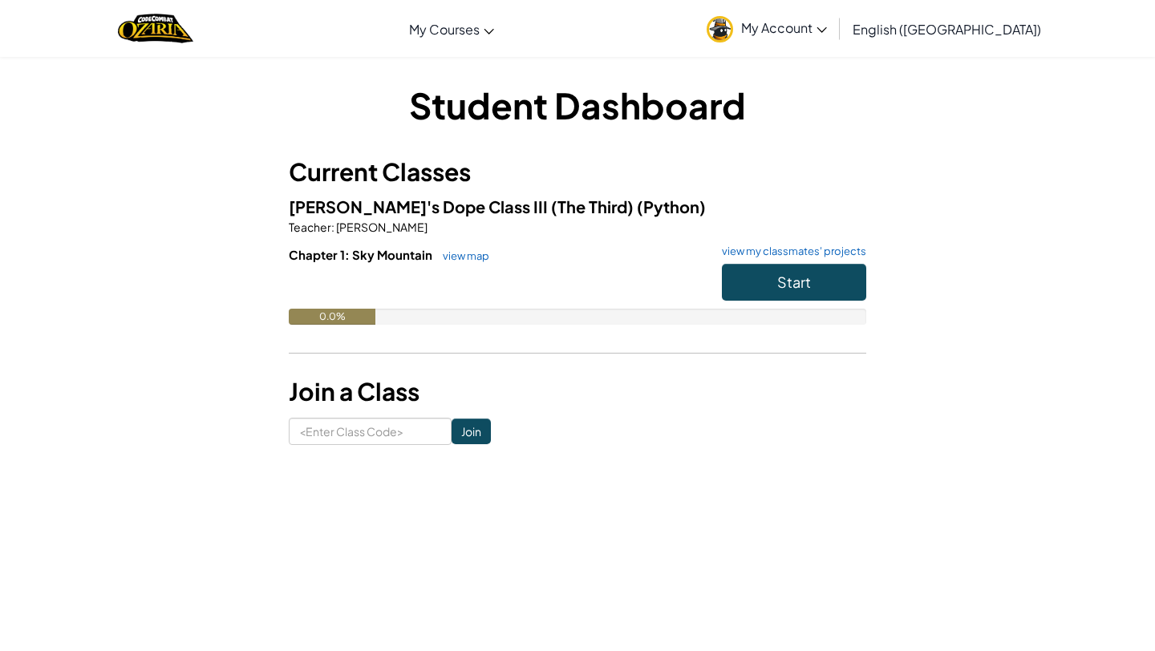  What do you see at coordinates (577, 105) in the screenshot?
I see `h1: Student Dashboard` at bounding box center [577, 105].